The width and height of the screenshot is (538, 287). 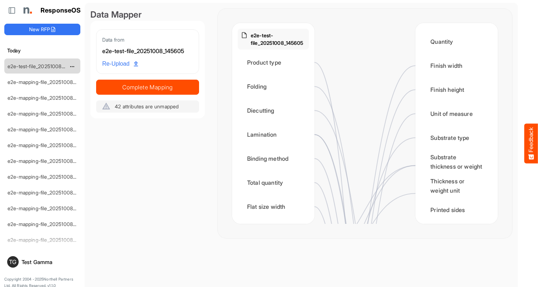 What do you see at coordinates (456, 186) in the screenshot?
I see `div: Thickness or weight unit` at bounding box center [456, 186].